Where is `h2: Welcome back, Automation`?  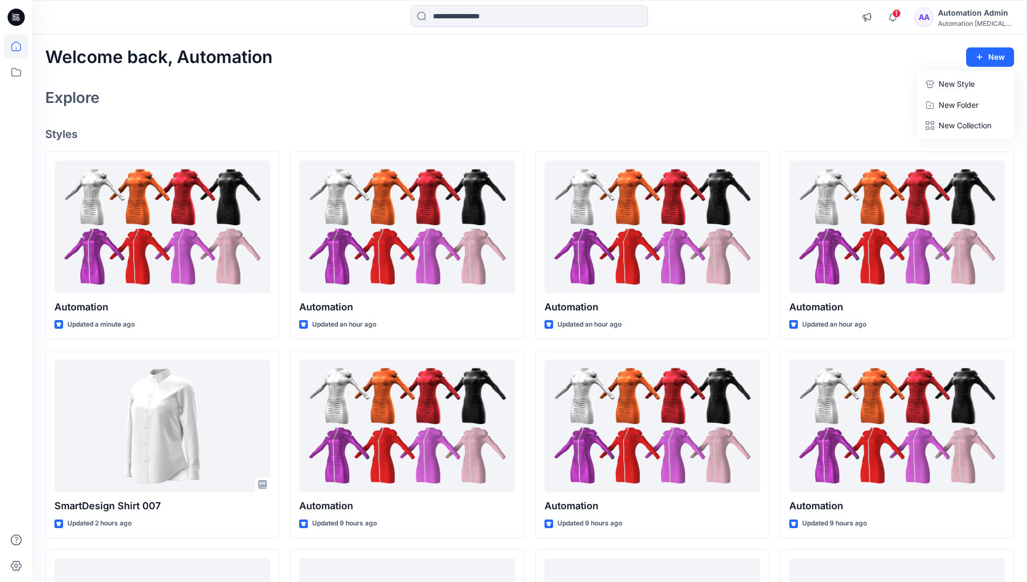
h2: Welcome back, Automation is located at coordinates (159, 57).